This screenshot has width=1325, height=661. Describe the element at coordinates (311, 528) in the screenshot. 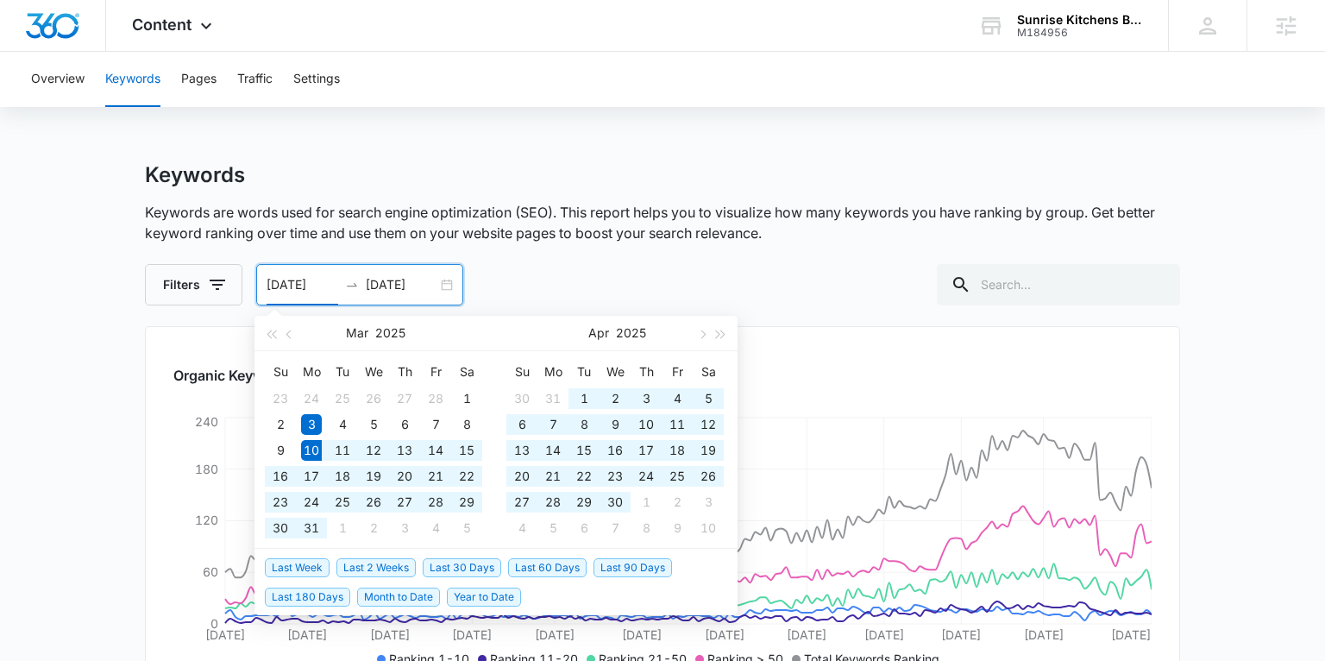

I see `div: 31` at that location.